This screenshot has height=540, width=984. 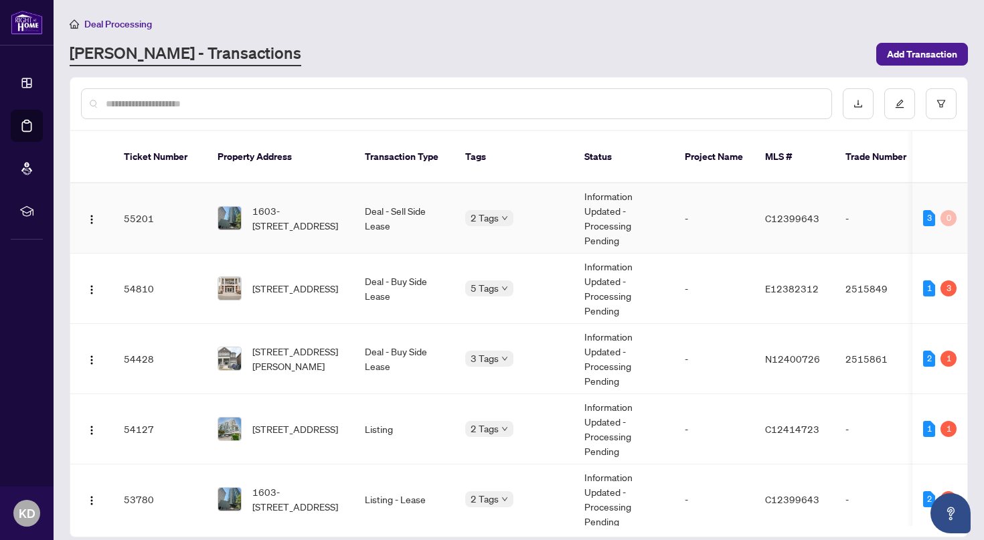 What do you see at coordinates (900, 104) in the screenshot?
I see `span: edit` at bounding box center [900, 104].